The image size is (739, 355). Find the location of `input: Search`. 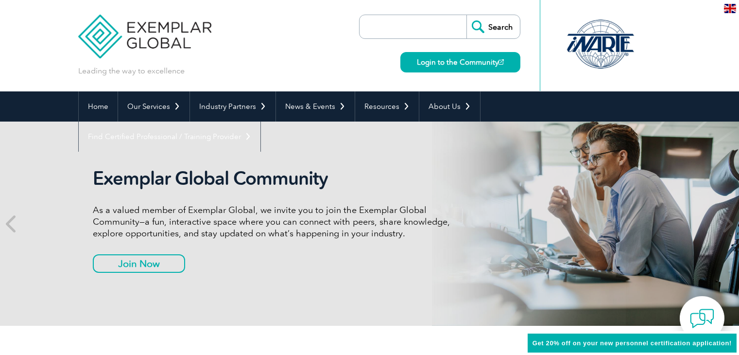

input: Search is located at coordinates (493, 27).